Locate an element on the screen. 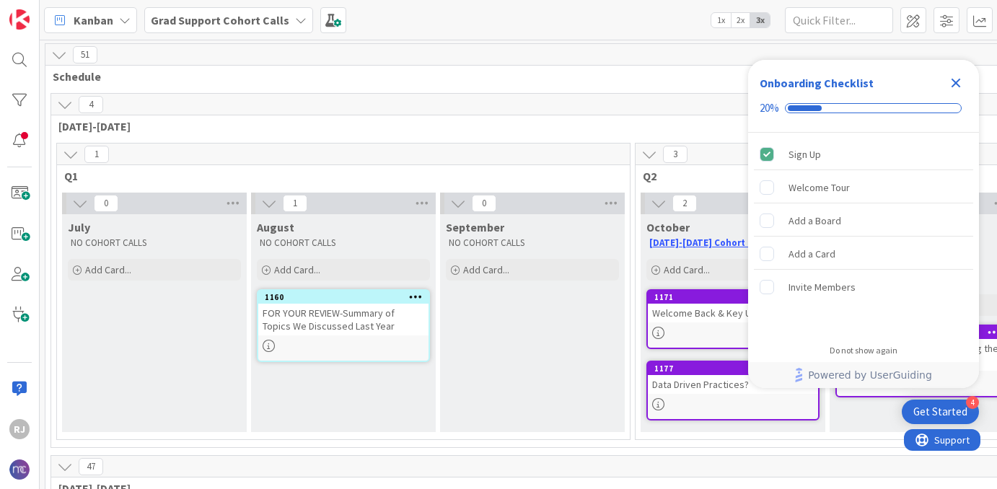 Image resolution: width=997 pixels, height=489 pixels. div: Footer is located at coordinates (864, 375).